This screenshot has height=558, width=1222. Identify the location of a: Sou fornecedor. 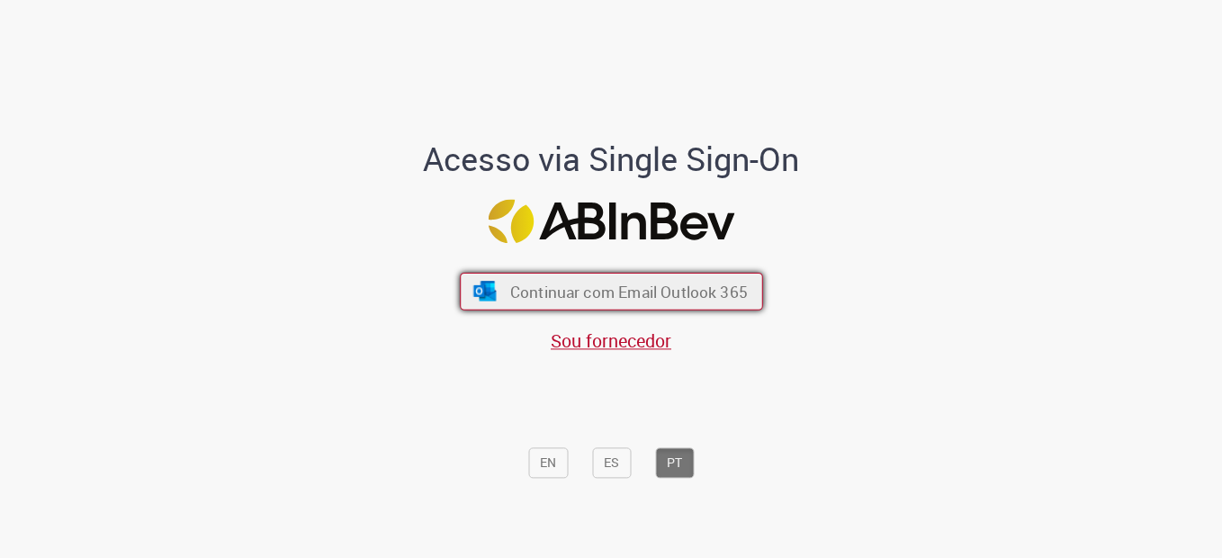
(611, 341).